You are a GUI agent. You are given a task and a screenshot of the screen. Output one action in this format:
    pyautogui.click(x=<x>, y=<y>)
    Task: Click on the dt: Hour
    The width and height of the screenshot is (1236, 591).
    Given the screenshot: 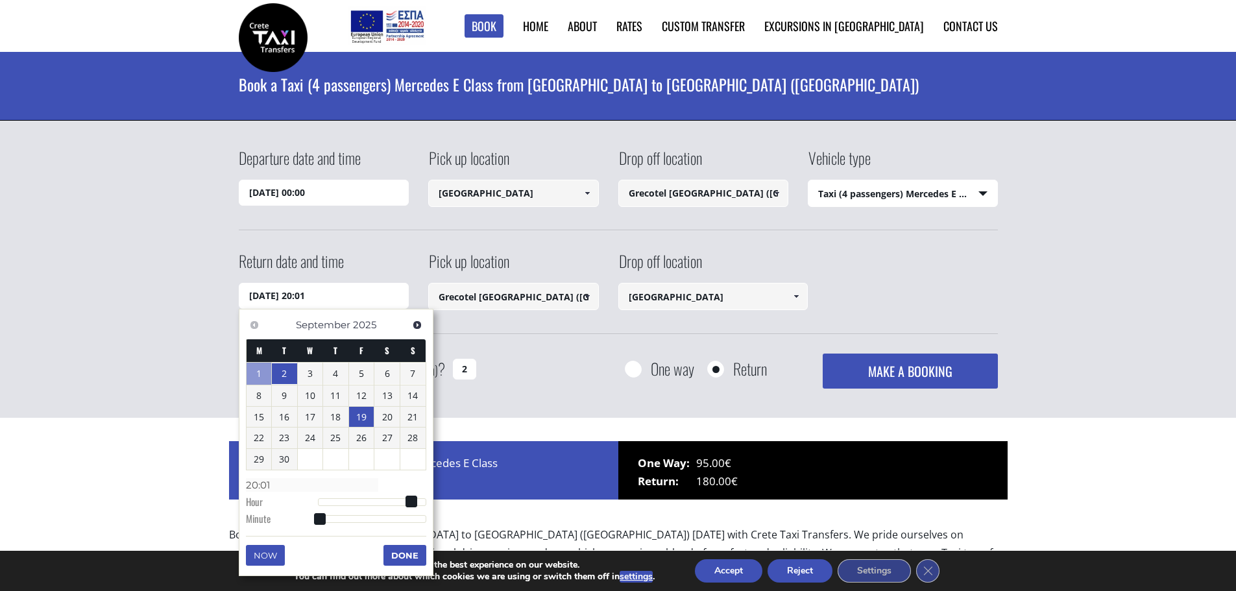 What is the action you would take?
    pyautogui.click(x=282, y=504)
    